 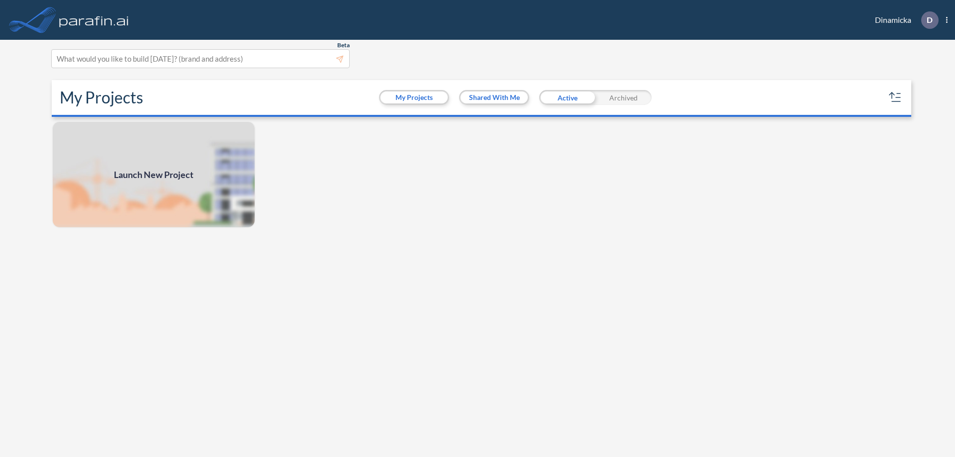 What do you see at coordinates (154, 175) in the screenshot?
I see `img: add` at bounding box center [154, 175].